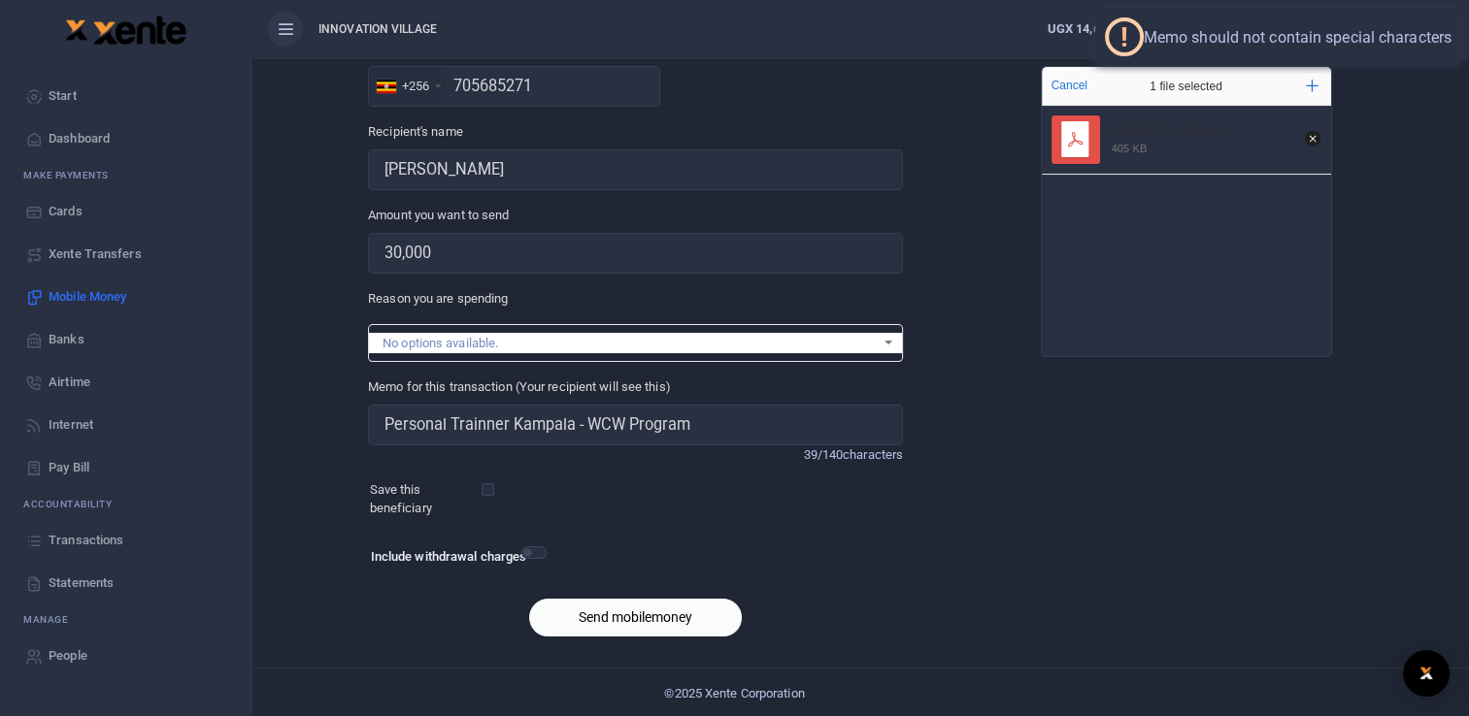 This screenshot has height=716, width=1469. I want to click on h6: Include withdrawal charges, so click(454, 557).